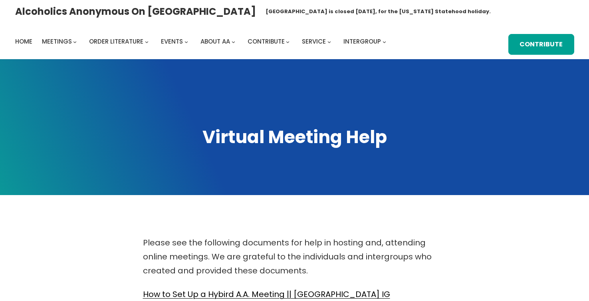 The height and width of the screenshot is (301, 589). I want to click on span: Meetings, so click(57, 41).